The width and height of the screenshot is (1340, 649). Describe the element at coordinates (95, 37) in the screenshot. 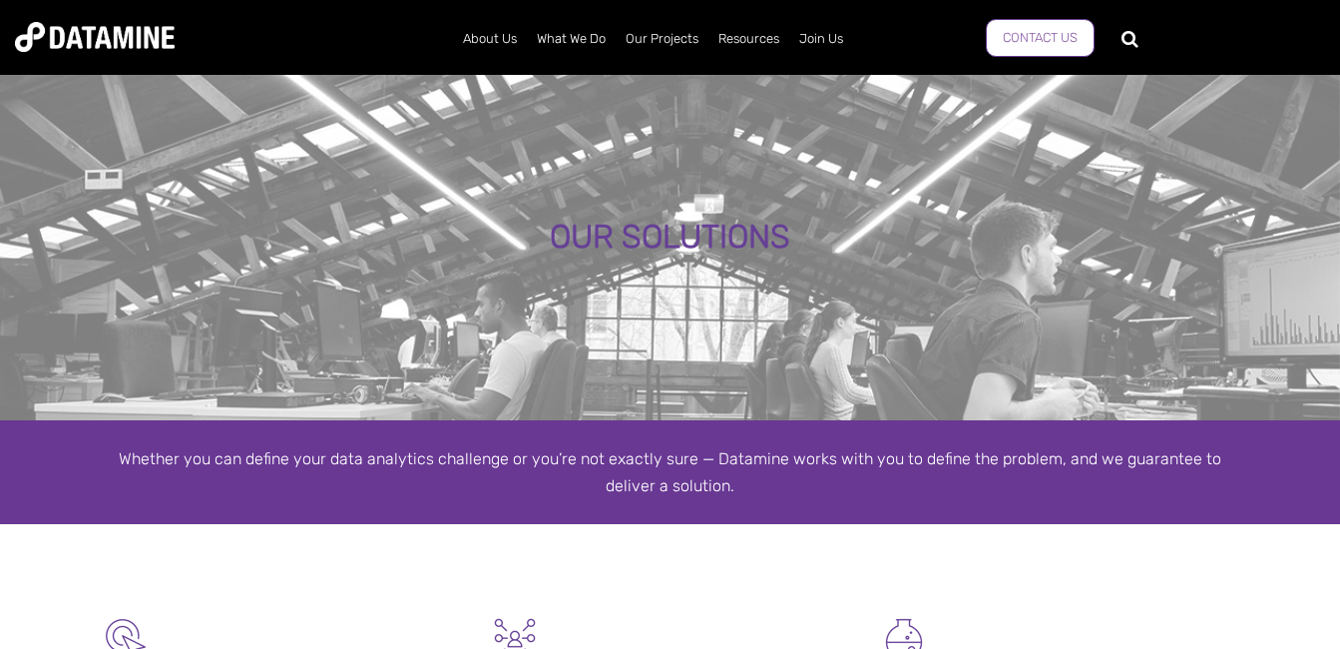

I see `img: Datamine` at that location.